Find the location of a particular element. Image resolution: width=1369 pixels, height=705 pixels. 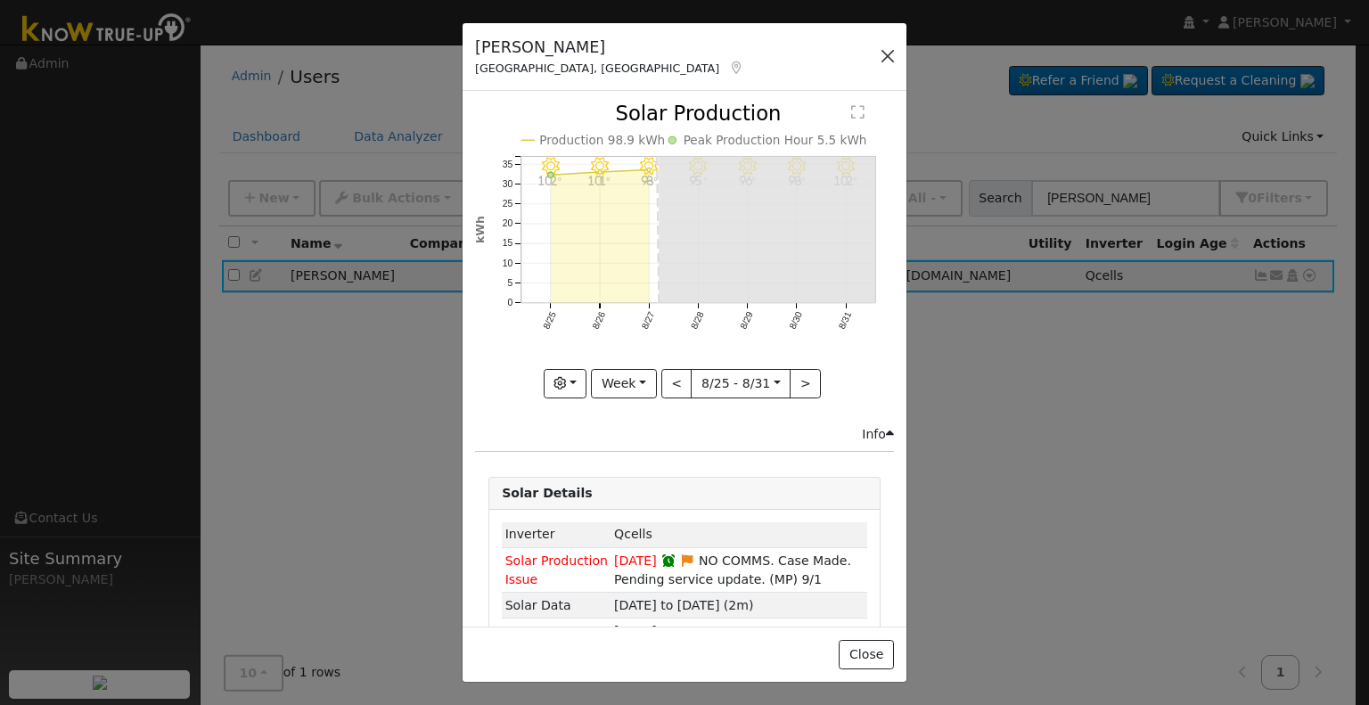

i: 8/25 - Clear is located at coordinates (551, 167).